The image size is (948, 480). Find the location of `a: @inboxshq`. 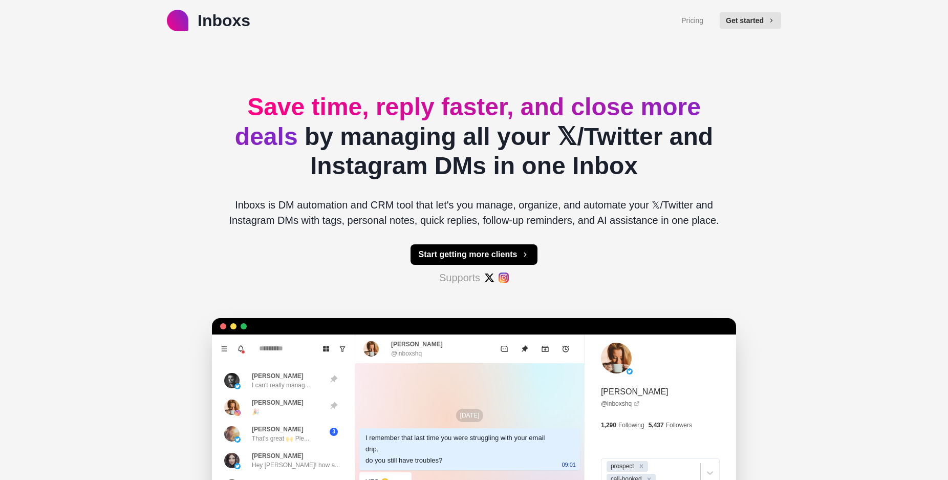

a: @inboxshq is located at coordinates (621, 404).